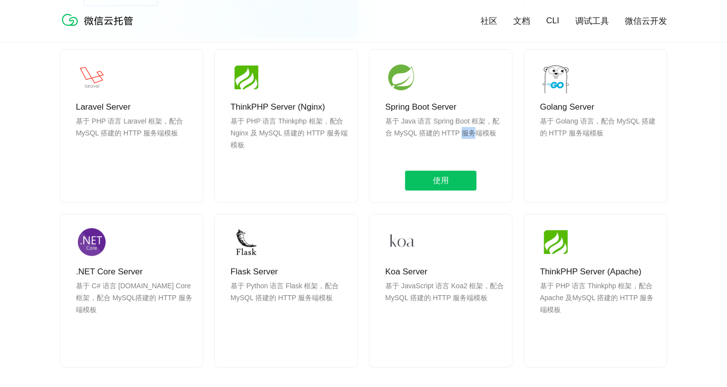 This screenshot has height=387, width=727. What do you see at coordinates (600, 107) in the screenshot?
I see `p: Golang Server` at bounding box center [600, 107].